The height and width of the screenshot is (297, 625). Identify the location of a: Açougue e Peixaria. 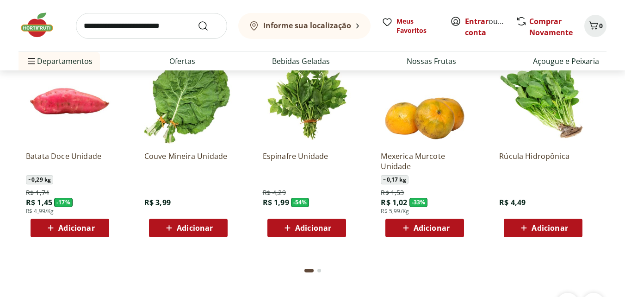
(566, 61).